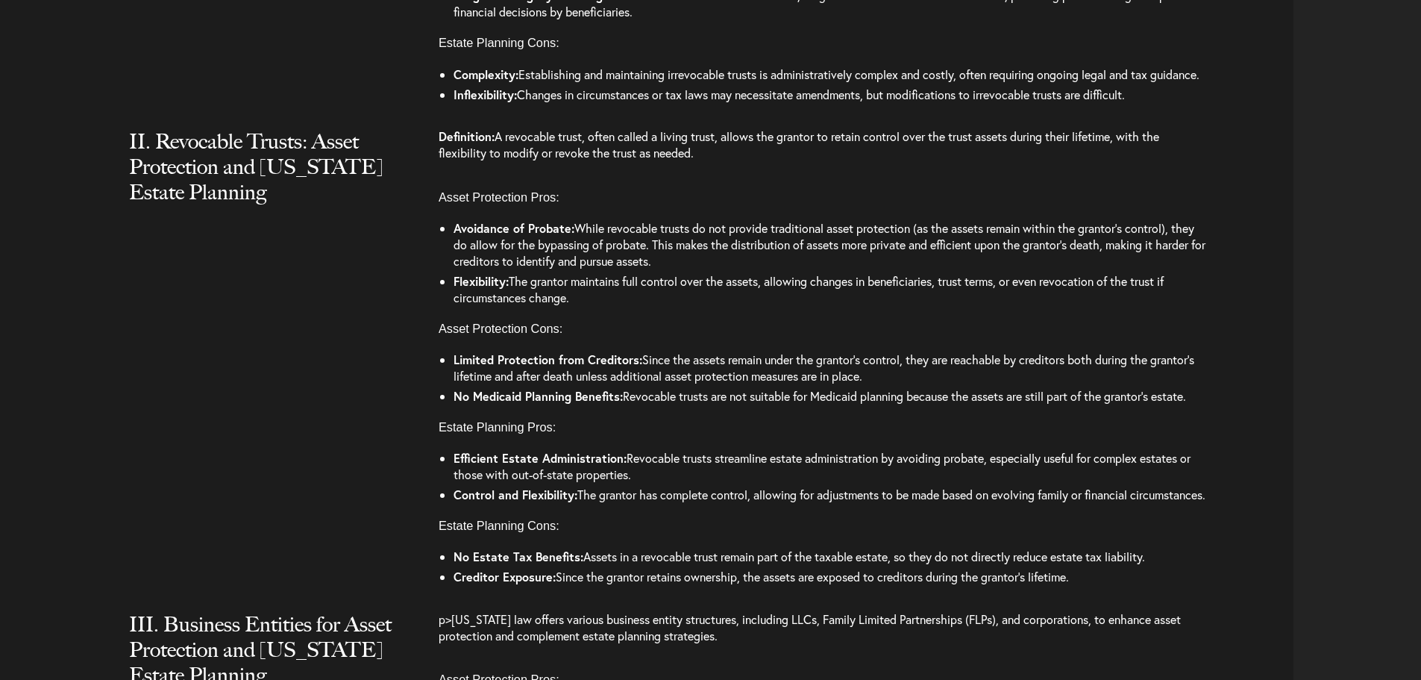 The width and height of the screenshot is (1421, 680). I want to click on li: Establishing and maintaining irrevocable trusts is administratively complex and costly, often req..., so click(830, 74).